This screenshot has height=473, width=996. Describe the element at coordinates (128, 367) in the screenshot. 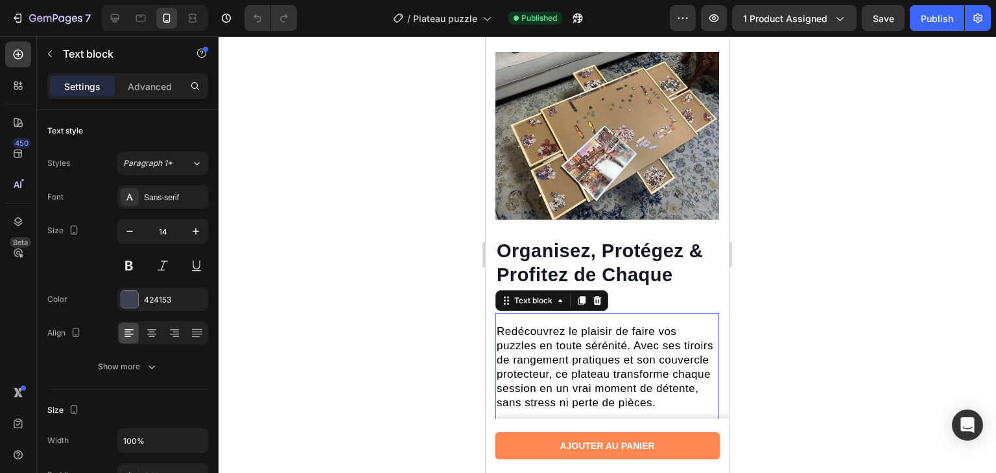

I see `div: Show more` at that location.